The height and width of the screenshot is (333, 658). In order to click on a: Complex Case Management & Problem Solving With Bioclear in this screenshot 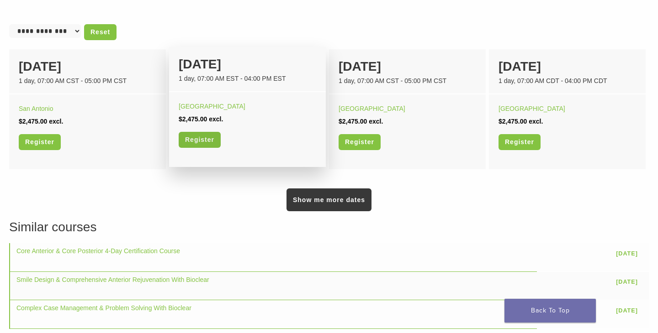, I will do `click(104, 308)`.